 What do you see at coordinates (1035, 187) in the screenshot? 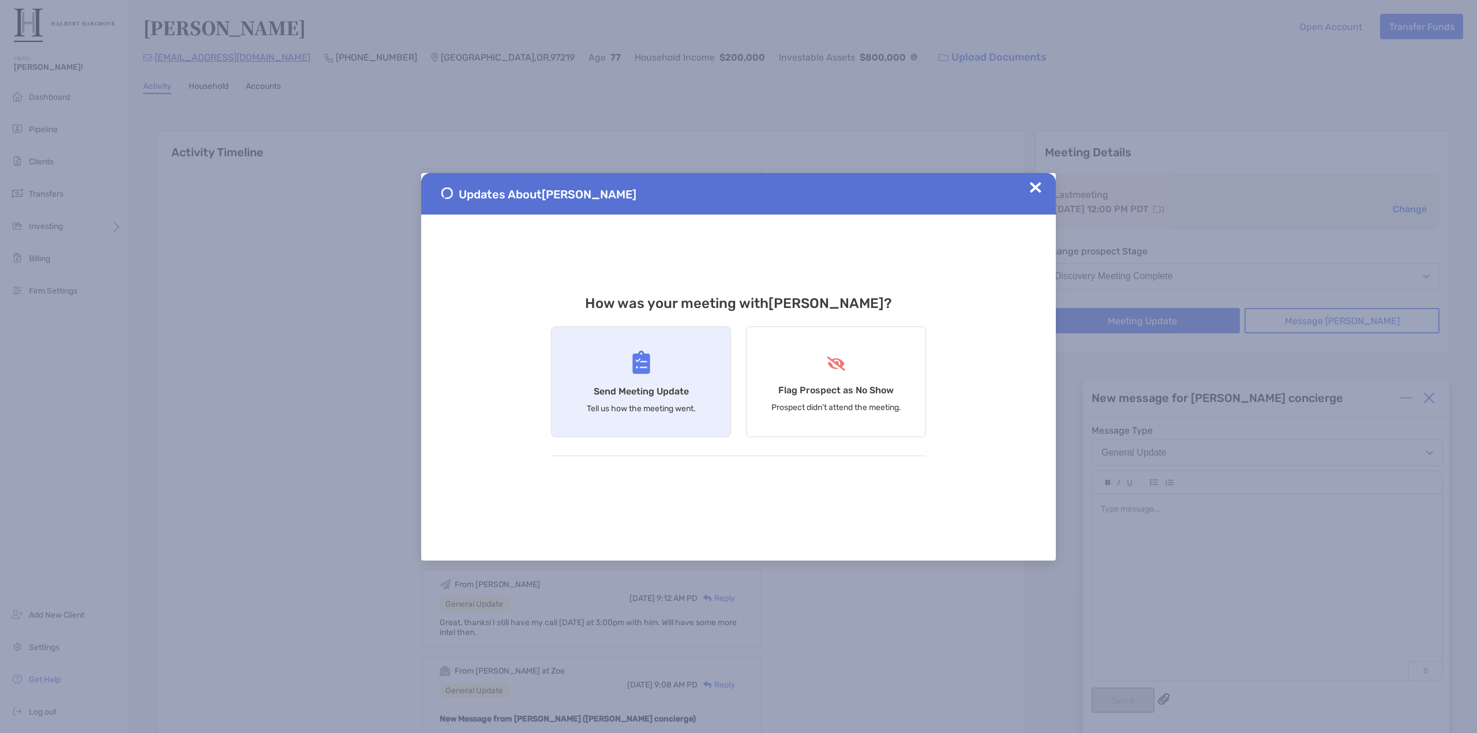
I see `img: Close Updates Zoe` at bounding box center [1035, 187].